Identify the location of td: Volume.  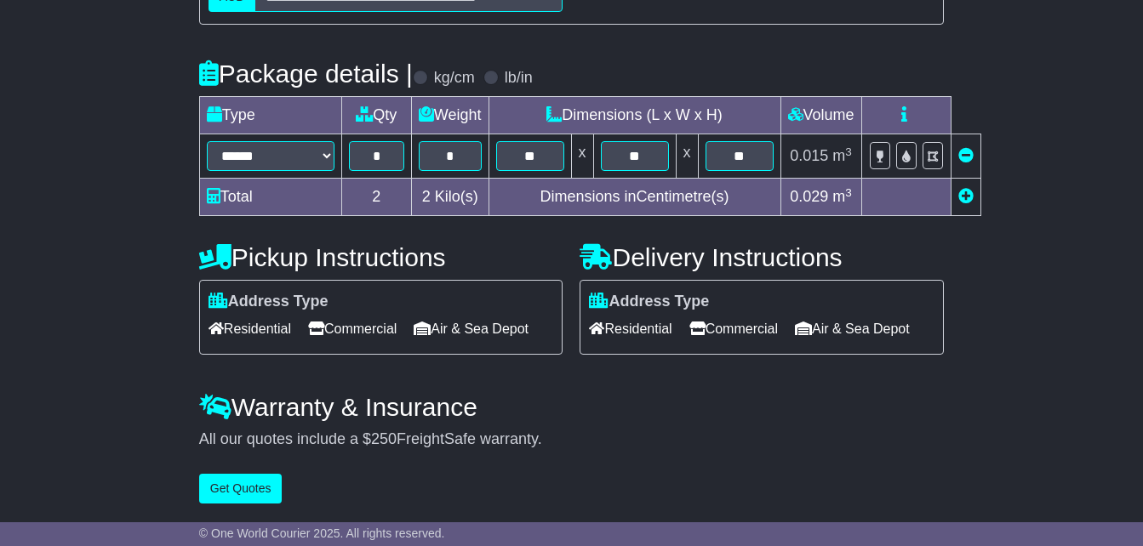
(820, 116).